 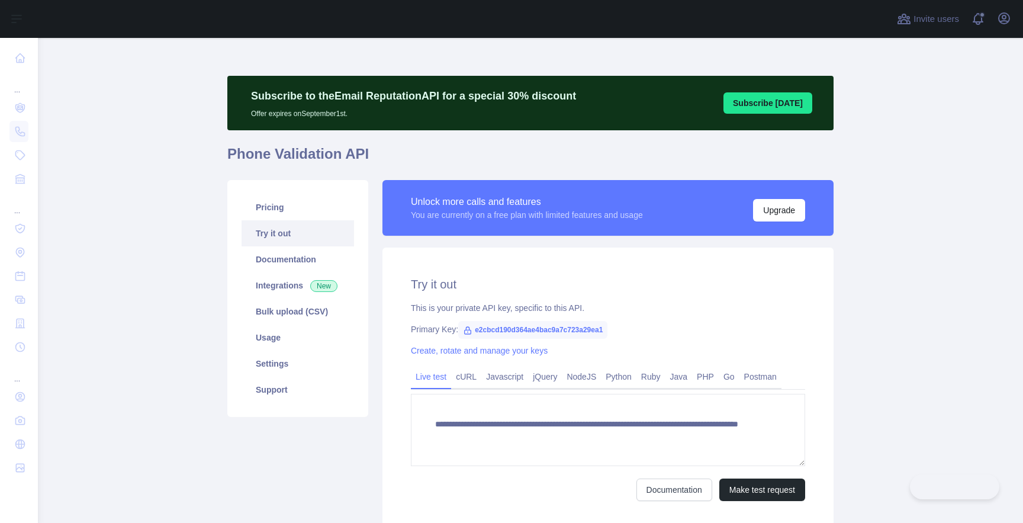 What do you see at coordinates (679, 376) in the screenshot?
I see `a: Java` at bounding box center [679, 376].